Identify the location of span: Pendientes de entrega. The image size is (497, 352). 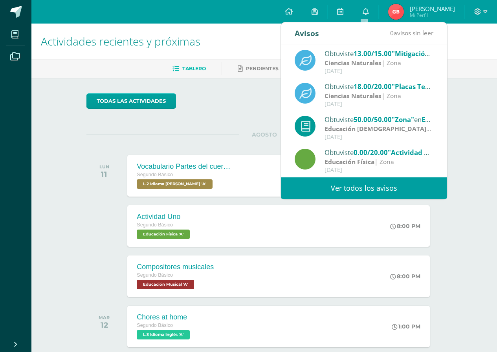
(279, 68).